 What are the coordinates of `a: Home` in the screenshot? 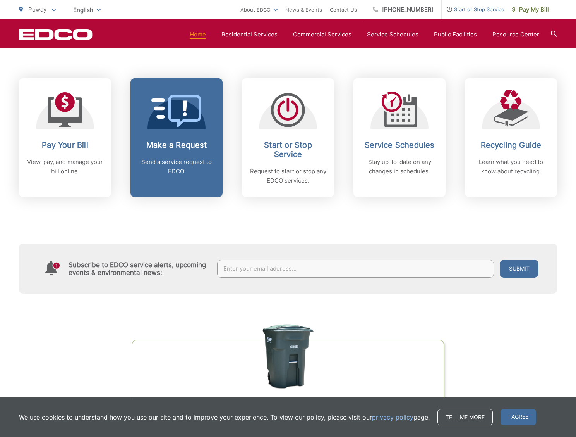 It's located at (198, 34).